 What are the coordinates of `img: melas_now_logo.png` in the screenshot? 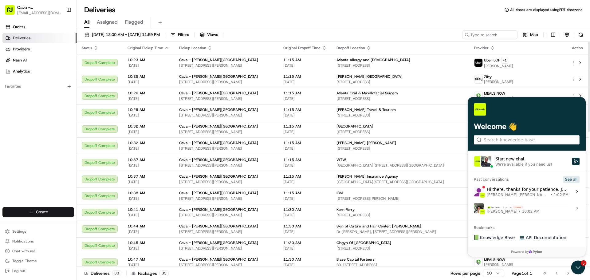 It's located at (479, 96).